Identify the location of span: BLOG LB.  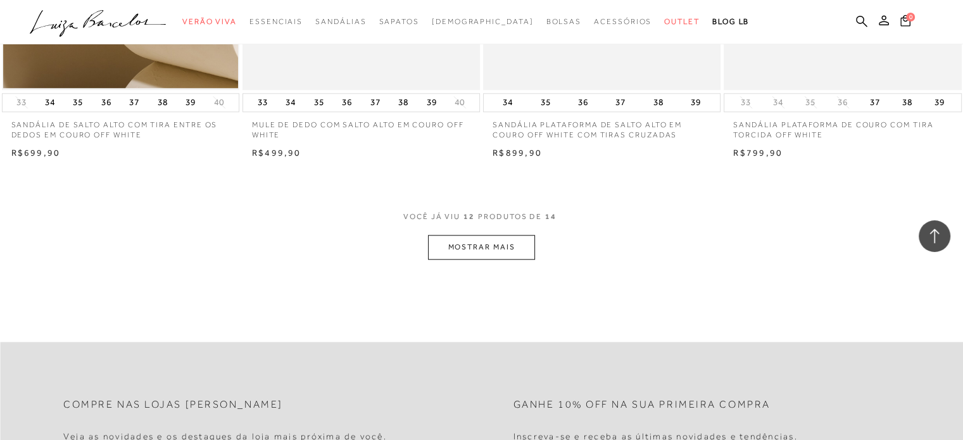
(731, 22).